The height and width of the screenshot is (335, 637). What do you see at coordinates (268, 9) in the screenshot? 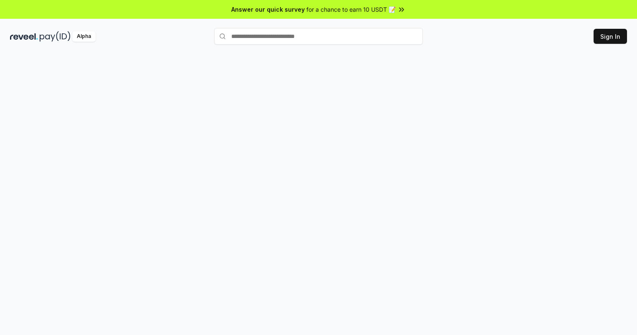
I see `span: Answer our quick survey` at bounding box center [268, 9].